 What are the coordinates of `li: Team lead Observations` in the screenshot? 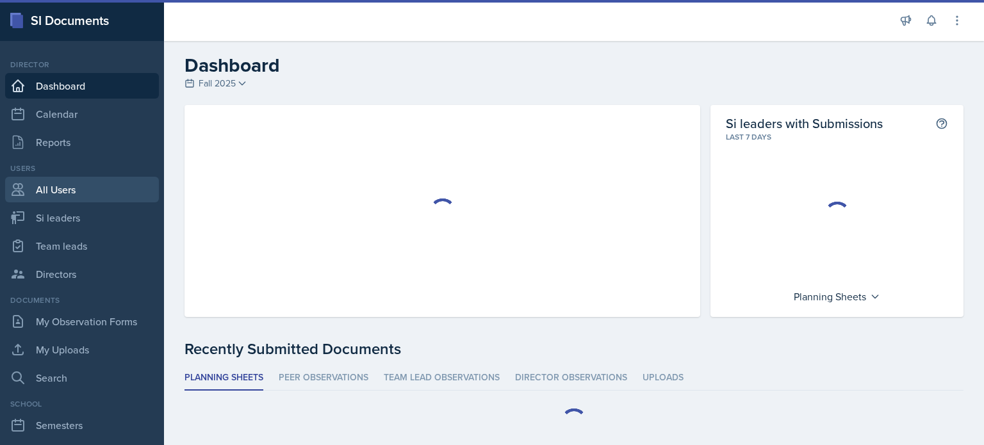 It's located at (442, 378).